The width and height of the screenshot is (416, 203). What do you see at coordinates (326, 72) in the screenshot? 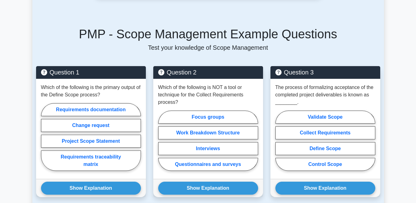
I see `h5: Question 3` at bounding box center [326, 72].